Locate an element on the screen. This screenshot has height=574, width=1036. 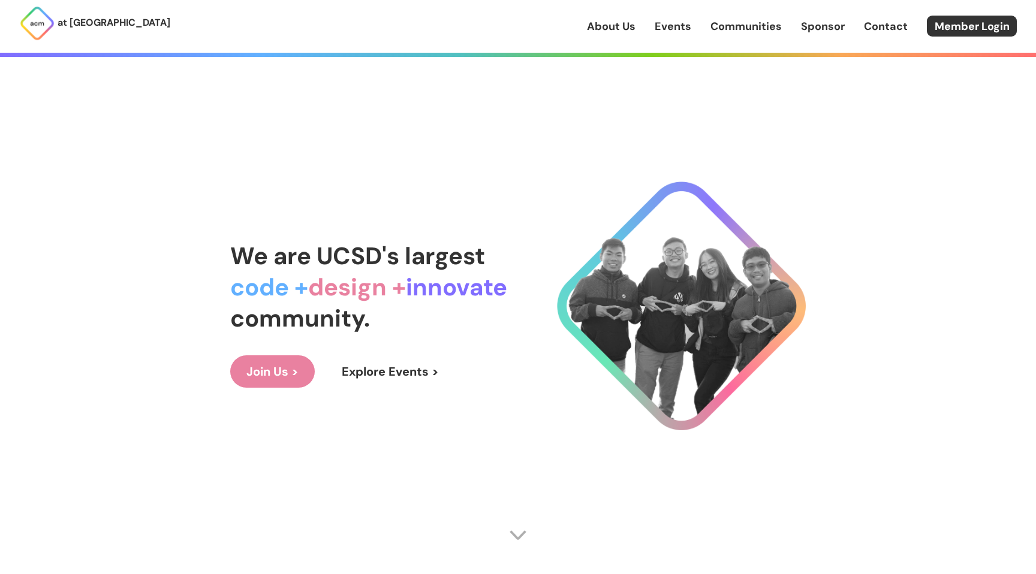
img: ACM Logo is located at coordinates (37, 23).